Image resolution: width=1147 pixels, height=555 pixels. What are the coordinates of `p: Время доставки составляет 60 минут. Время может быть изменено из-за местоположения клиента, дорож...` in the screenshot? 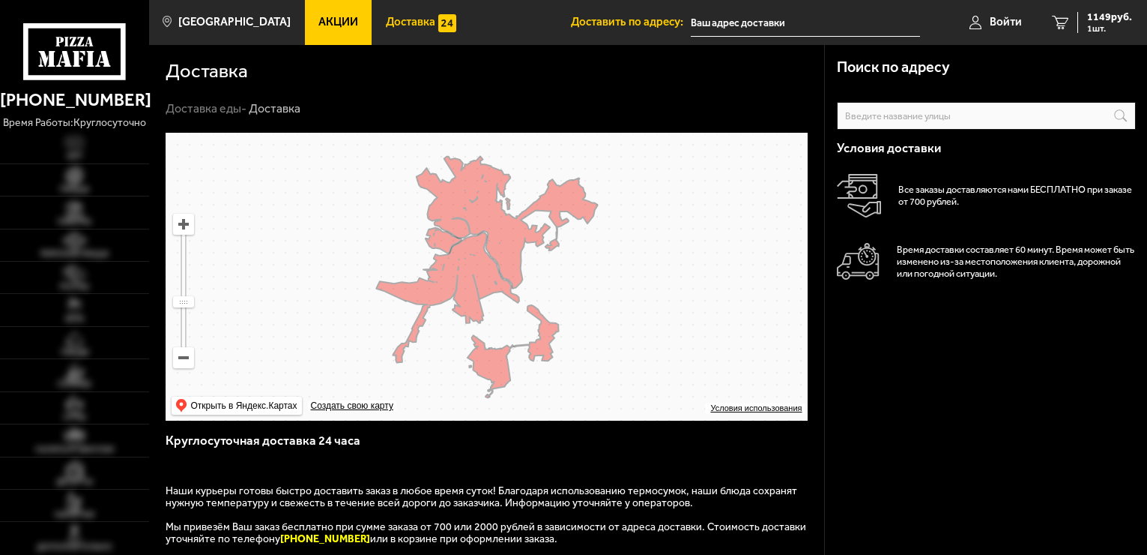 It's located at (1016, 262).